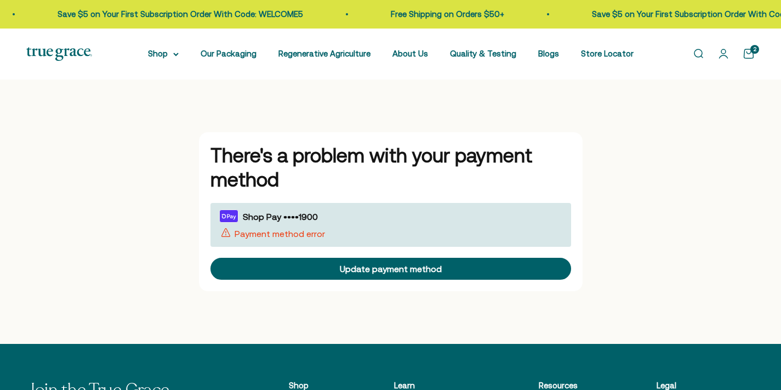 This screenshot has height=390, width=781. I want to click on div: Update payment method, so click(391, 269).